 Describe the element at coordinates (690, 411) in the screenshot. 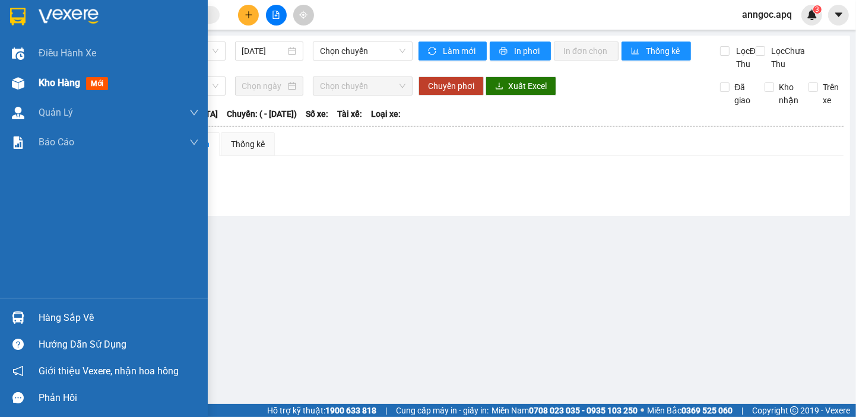

I see `span: Miền Bắc` at that location.